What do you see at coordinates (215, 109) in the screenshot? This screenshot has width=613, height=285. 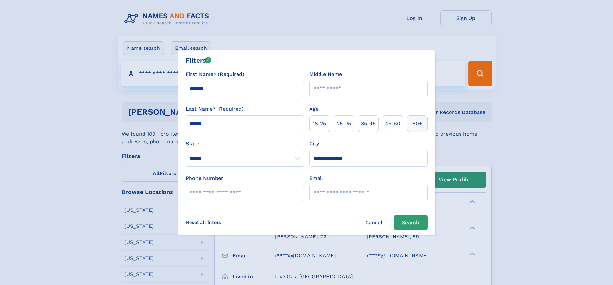 I see `label: Last Name* (Required)` at bounding box center [215, 109].